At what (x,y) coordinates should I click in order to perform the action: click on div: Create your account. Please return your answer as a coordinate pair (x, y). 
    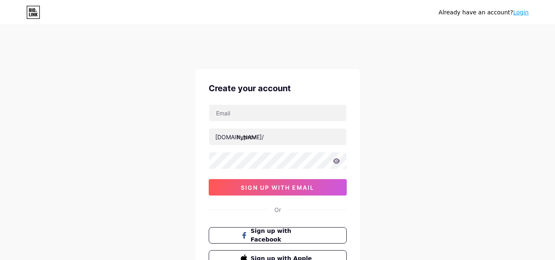
    Looking at the image, I should click on (278, 88).